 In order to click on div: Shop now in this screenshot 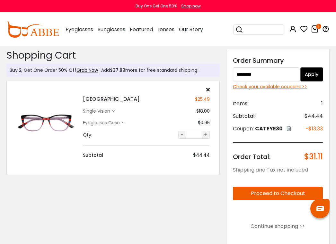, I will do `click(191, 6)`.